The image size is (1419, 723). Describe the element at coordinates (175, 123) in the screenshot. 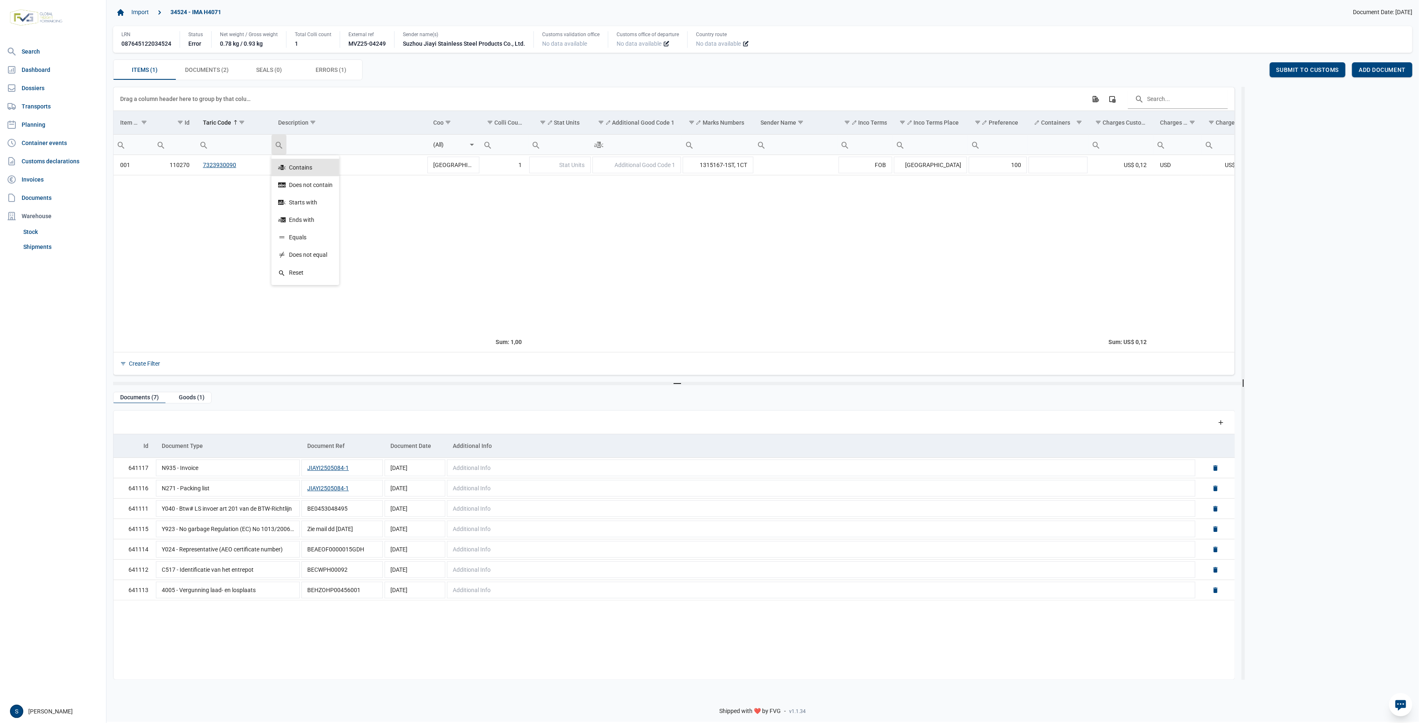

I see `td: Column Id` at that location.